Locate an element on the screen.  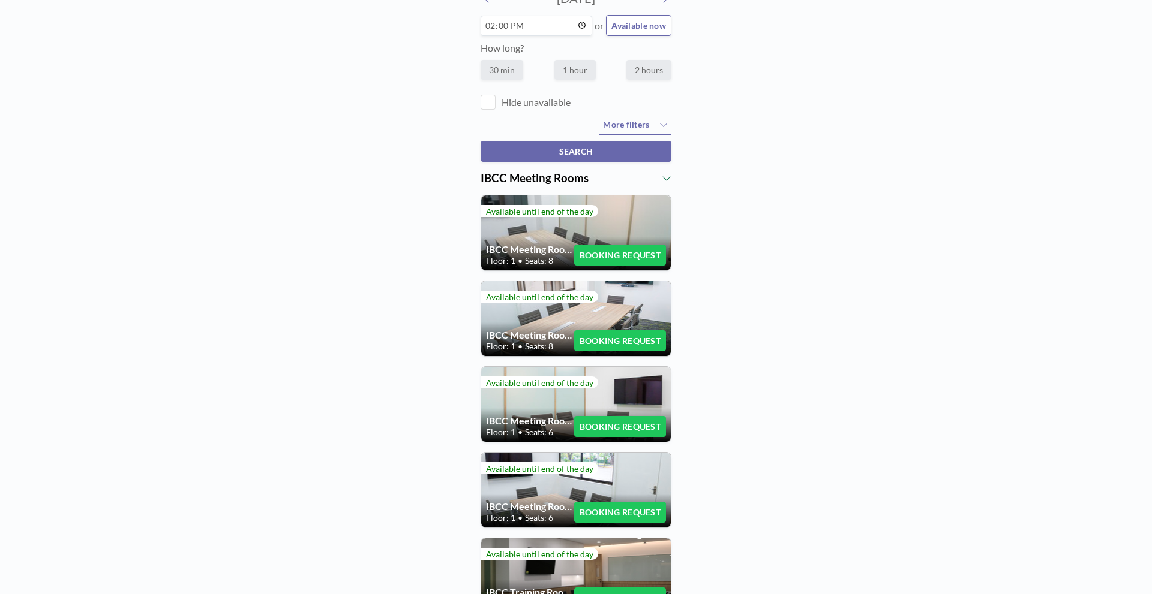
label: Hide unavailable is located at coordinates (536, 103).